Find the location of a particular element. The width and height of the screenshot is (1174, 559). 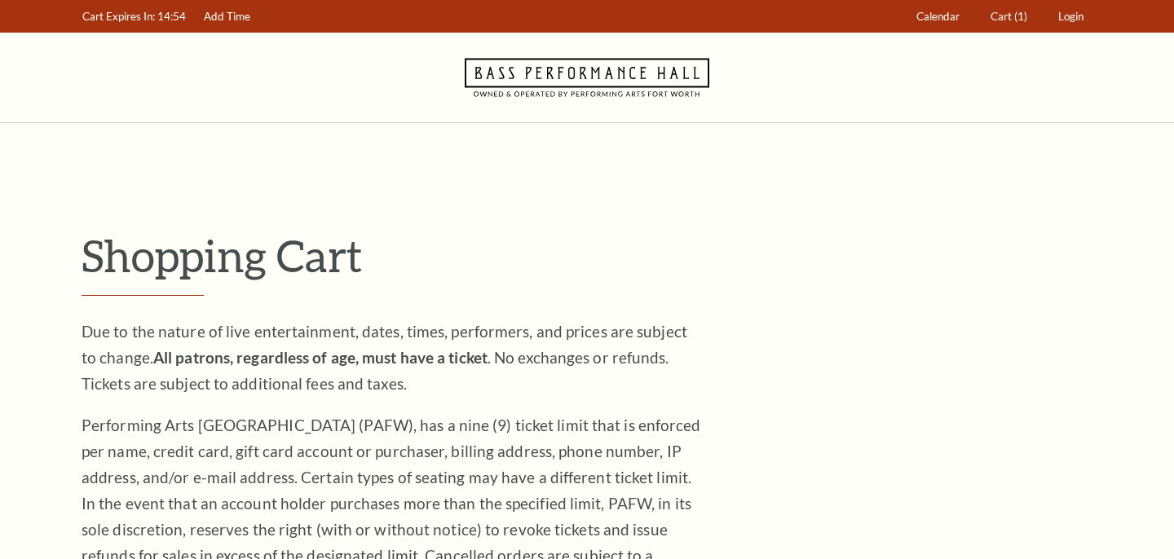

span: Calendar is located at coordinates (937, 16).